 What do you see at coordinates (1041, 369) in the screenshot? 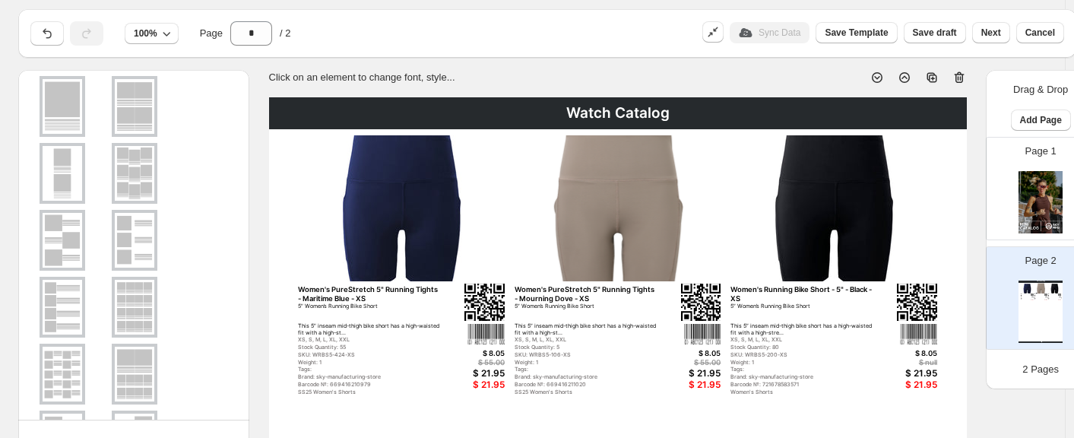
I see `p: 2 Pages` at bounding box center [1041, 369].